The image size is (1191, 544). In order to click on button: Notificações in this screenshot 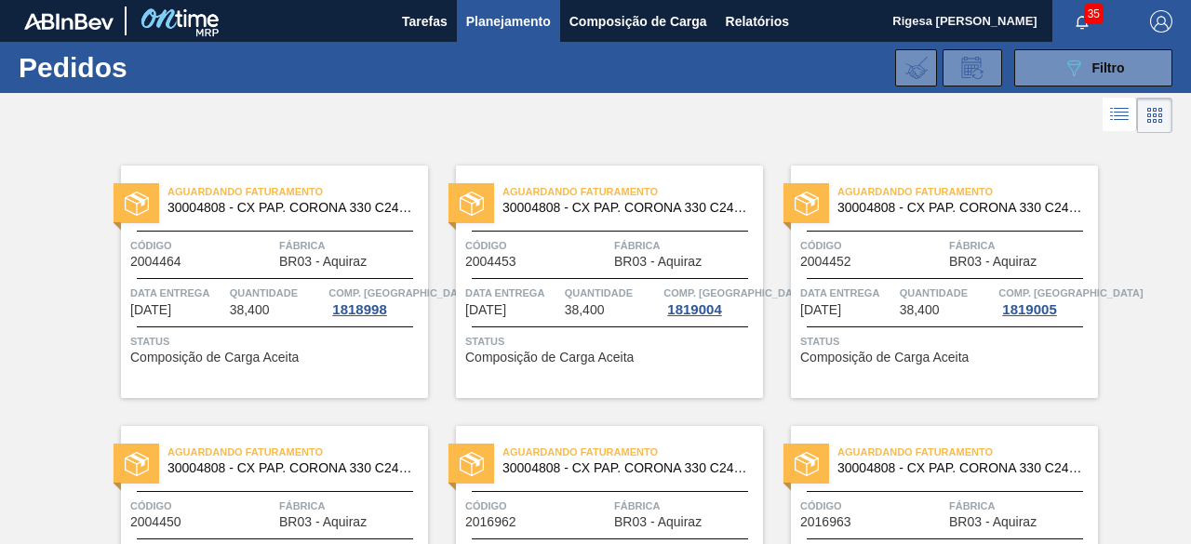, I will do `click(1082, 21)`.